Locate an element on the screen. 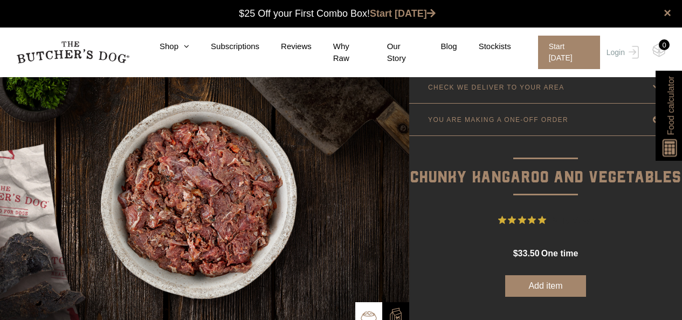  span: Food calculator is located at coordinates (671, 105).